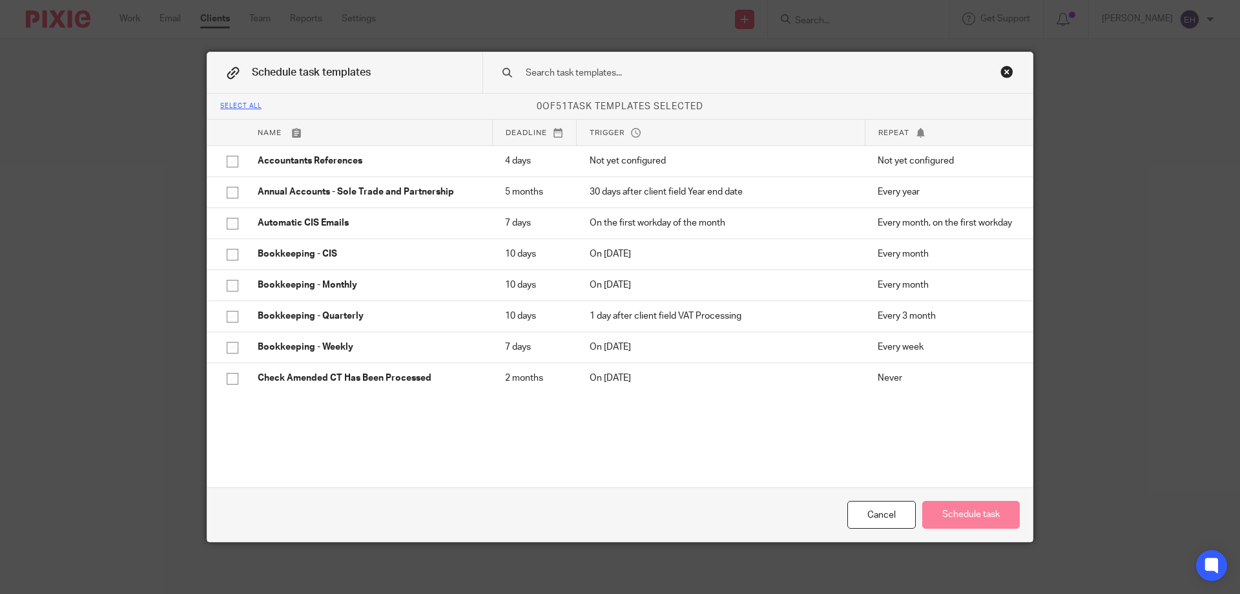 The image size is (1240, 594). What do you see at coordinates (269, 132) in the screenshot?
I see `span: Name` at bounding box center [269, 132].